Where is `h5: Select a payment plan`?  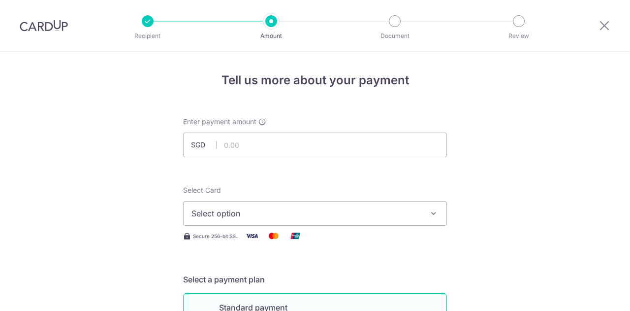 h5: Select a payment plan is located at coordinates (315, 279).